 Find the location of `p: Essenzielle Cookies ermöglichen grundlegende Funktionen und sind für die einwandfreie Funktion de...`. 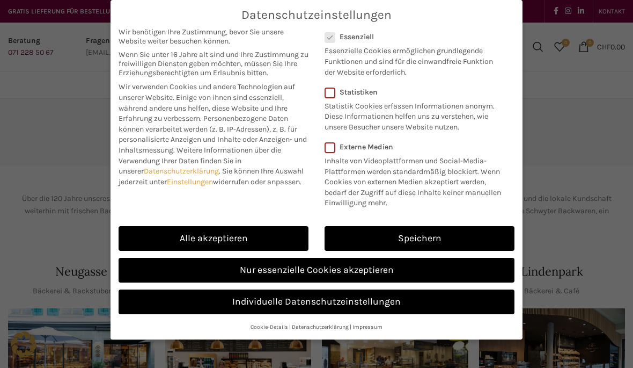

p: Essenzielle Cookies ermöglichen grundlegende Funktionen und sind für die einwandfreie Funktion de... is located at coordinates (413, 59).